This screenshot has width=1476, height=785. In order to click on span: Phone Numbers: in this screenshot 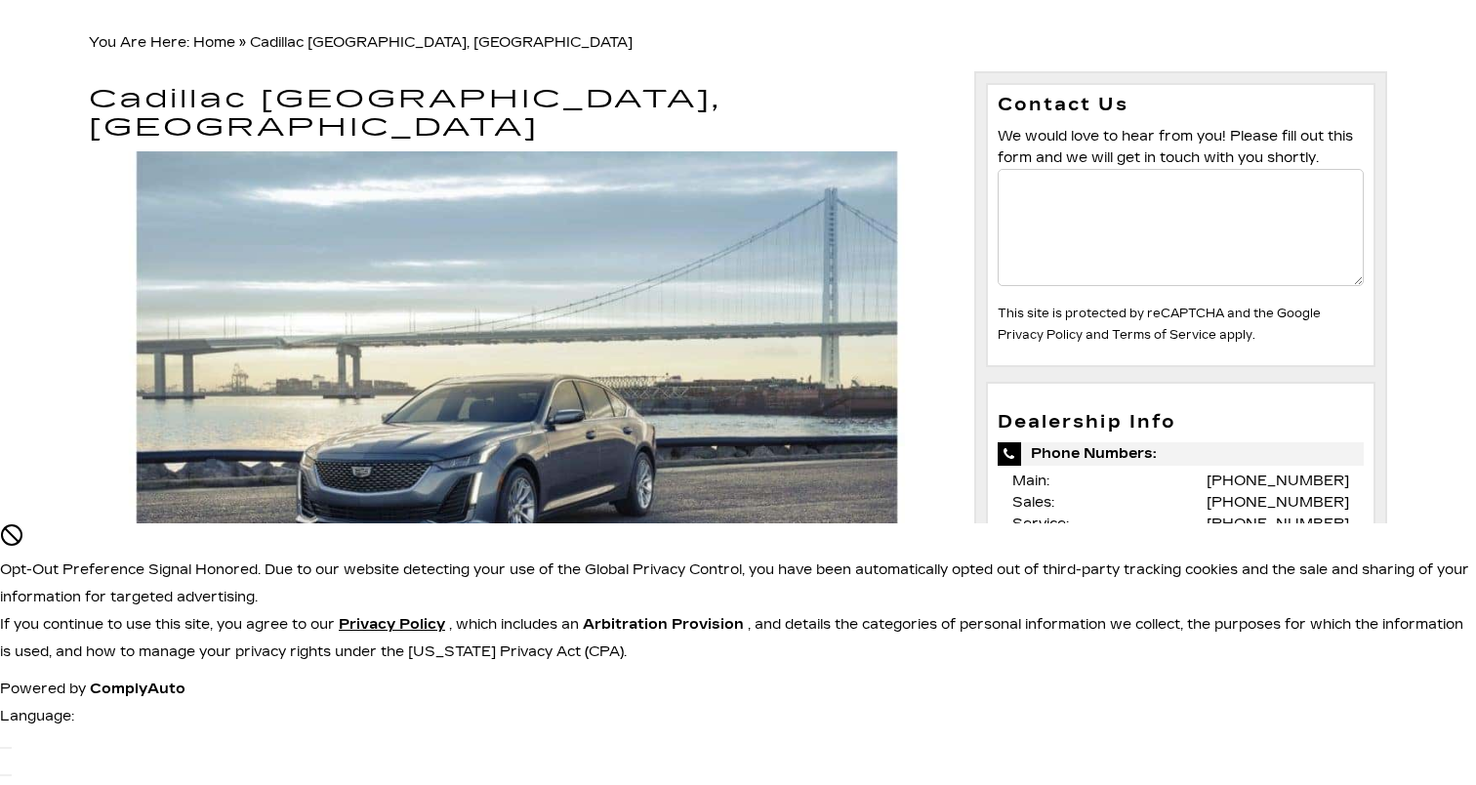, I will do `click(1181, 454)`.